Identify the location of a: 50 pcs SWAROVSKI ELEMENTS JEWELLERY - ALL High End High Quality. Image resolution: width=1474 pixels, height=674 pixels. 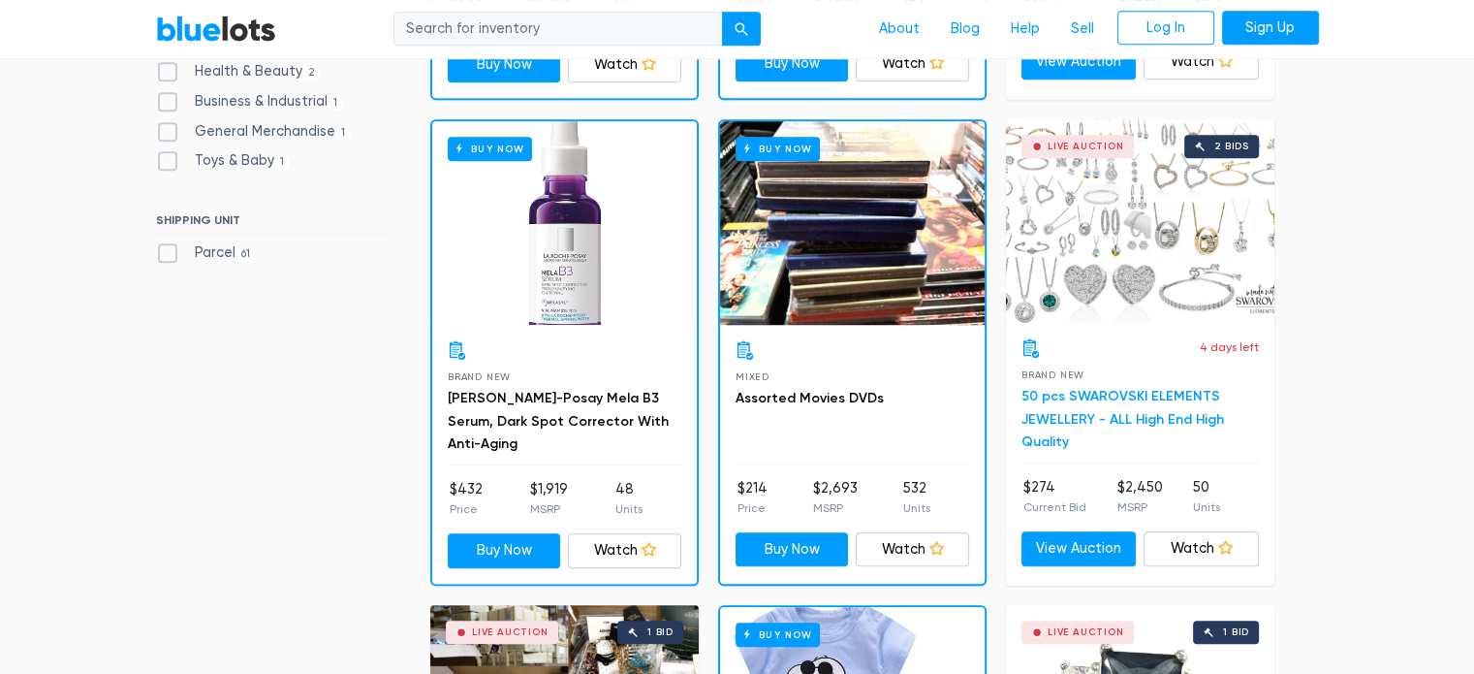
(1122, 419).